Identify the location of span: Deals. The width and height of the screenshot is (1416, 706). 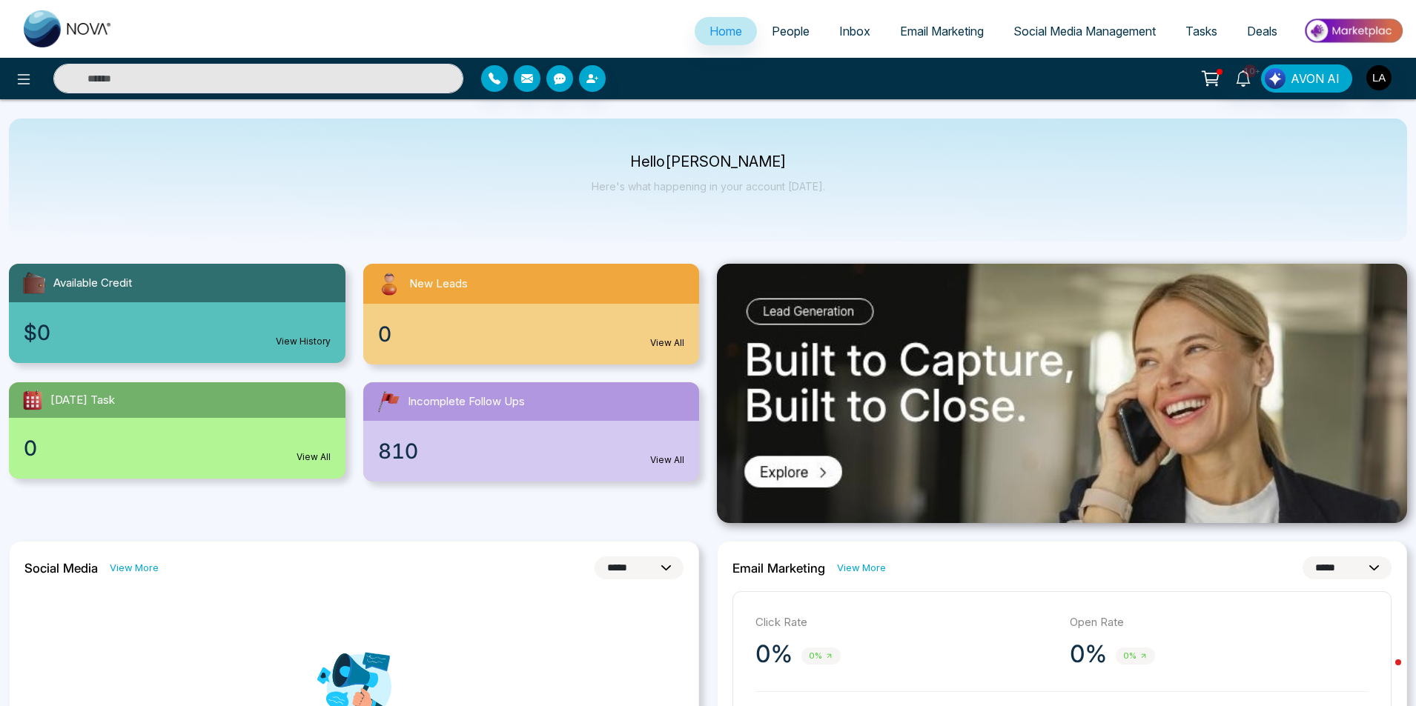
(1262, 31).